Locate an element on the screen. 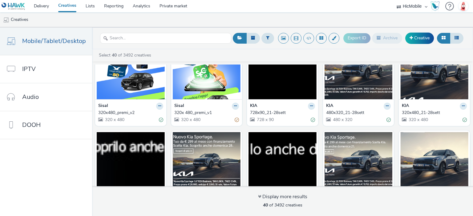  button: Archive is located at coordinates (387, 38).